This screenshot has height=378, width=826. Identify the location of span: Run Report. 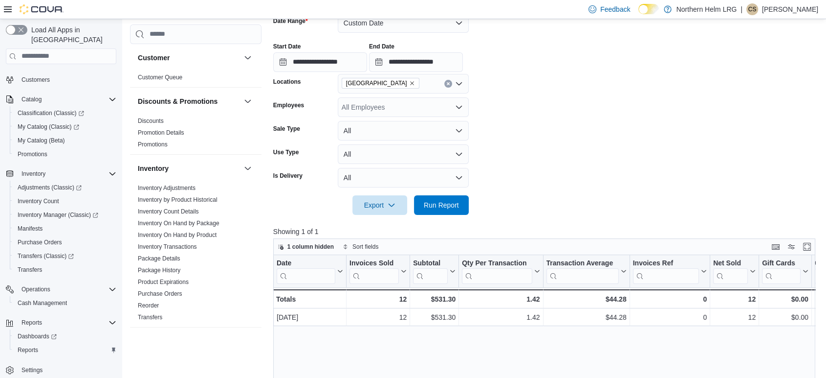
(442, 205).